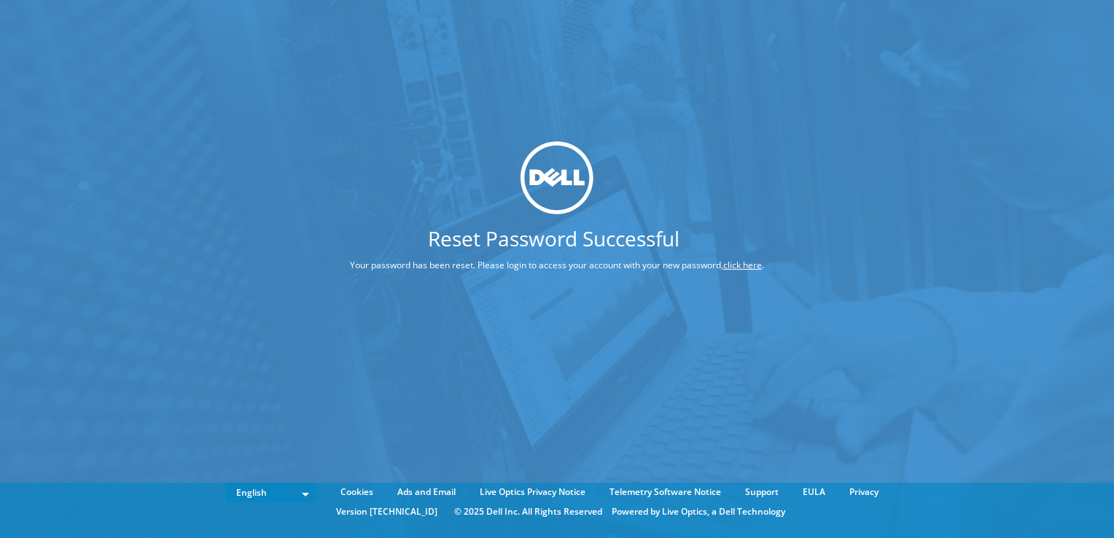 The height and width of the screenshot is (538, 1114). Describe the element at coordinates (528, 512) in the screenshot. I see `li: © 2025 Dell Inc. All Rights Reserved` at that location.